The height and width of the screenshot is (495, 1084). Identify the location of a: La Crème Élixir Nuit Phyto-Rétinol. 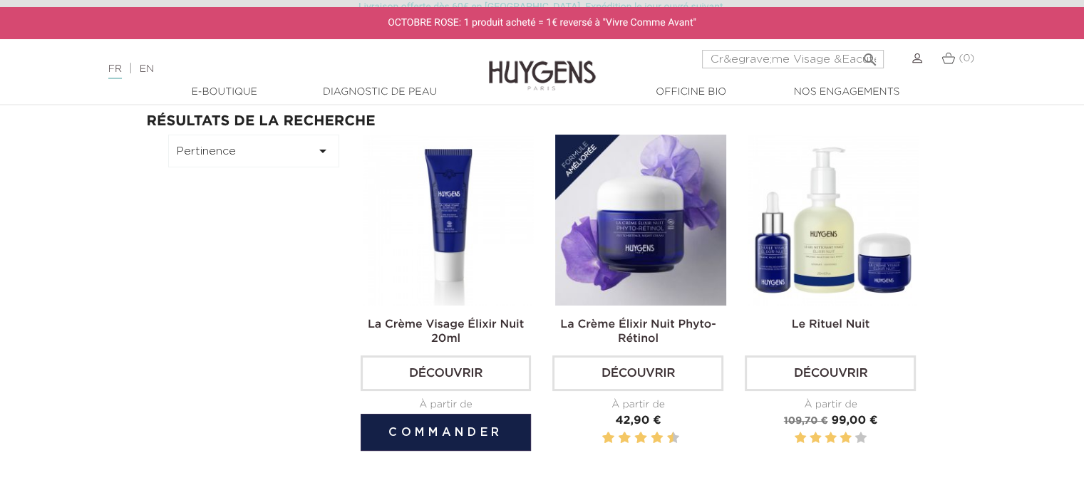
(638, 332).